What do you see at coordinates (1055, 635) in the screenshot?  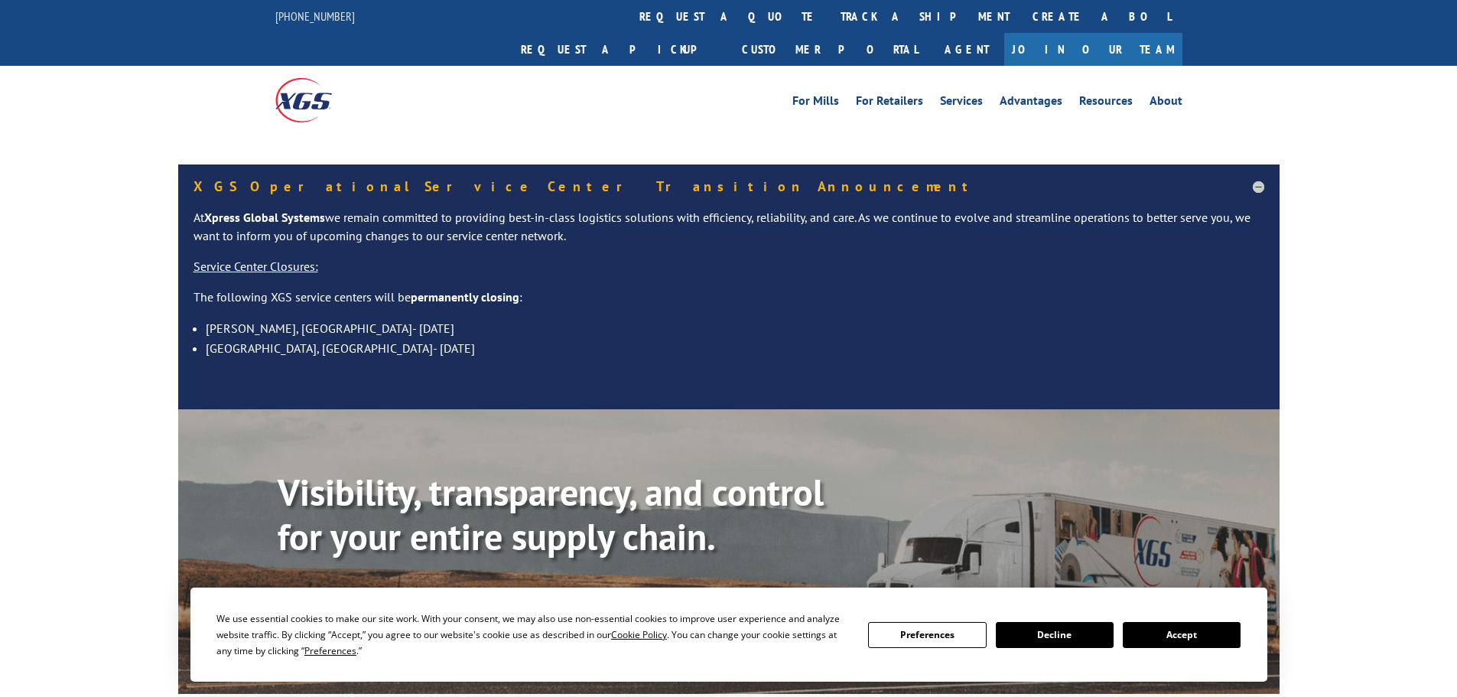 I see `button: Decline` at bounding box center [1055, 635].